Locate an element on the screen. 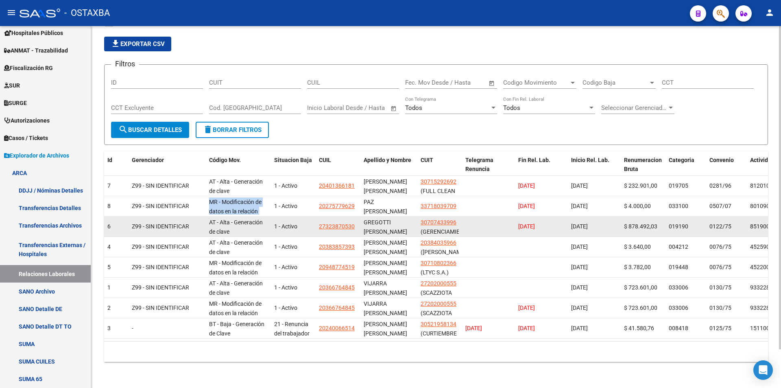 This screenshot has height=388, width=781. span: 5 is located at coordinates (109, 267).